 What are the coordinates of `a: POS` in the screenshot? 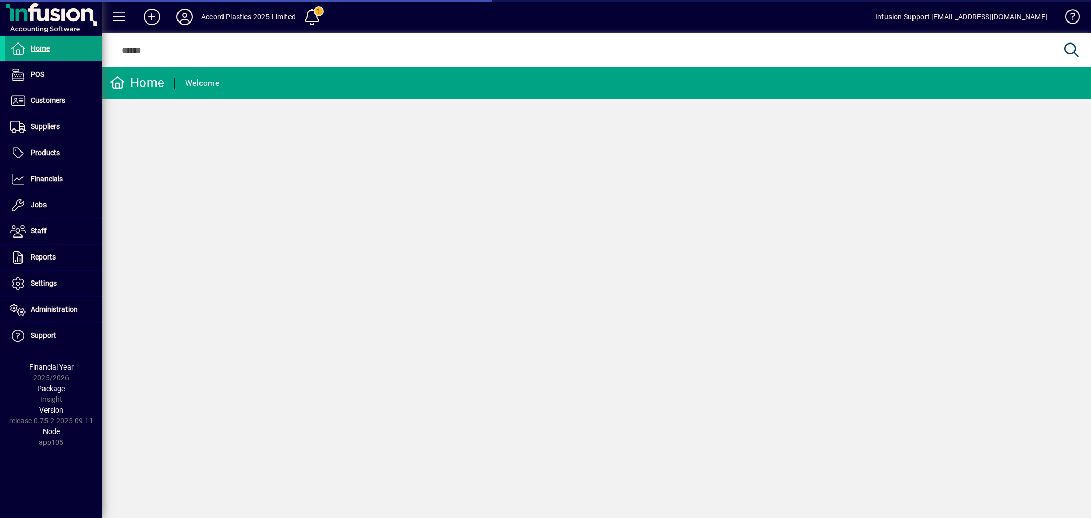 It's located at (54, 75).